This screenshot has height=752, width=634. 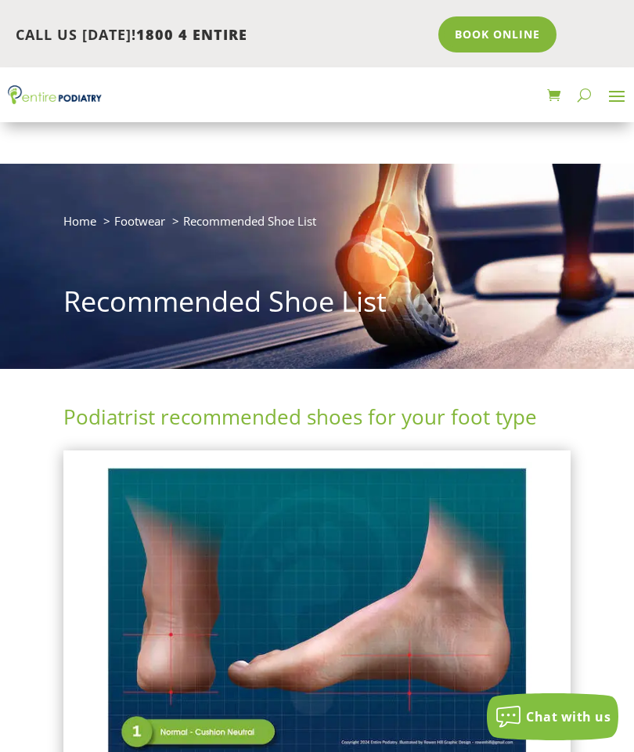 I want to click on nav: breadcrumb, so click(x=317, y=226).